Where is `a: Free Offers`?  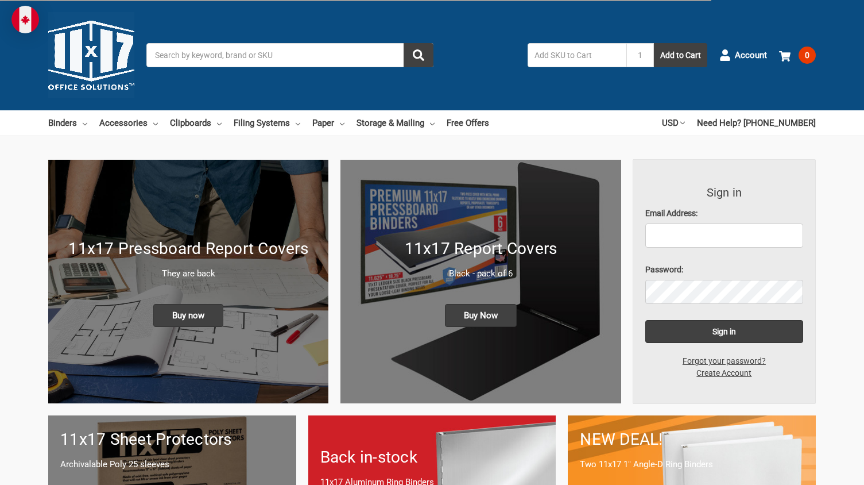 a: Free Offers is located at coordinates (468, 123).